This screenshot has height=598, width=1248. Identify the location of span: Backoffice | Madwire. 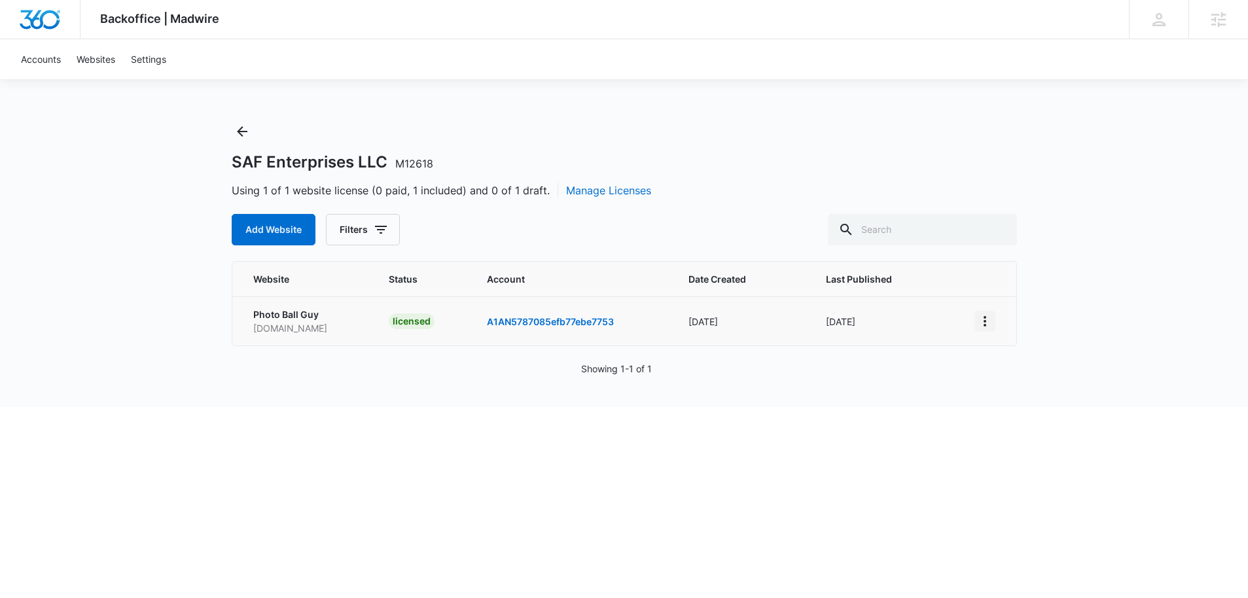
(160, 18).